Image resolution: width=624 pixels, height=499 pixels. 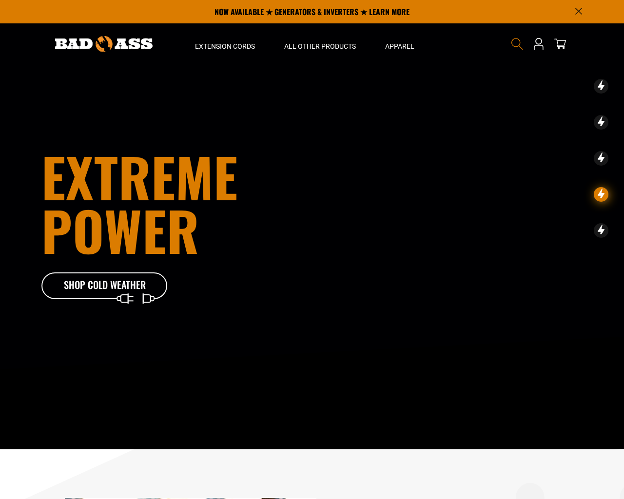 What do you see at coordinates (225, 44) in the screenshot?
I see `summary: Extension Cords` at bounding box center [225, 44].